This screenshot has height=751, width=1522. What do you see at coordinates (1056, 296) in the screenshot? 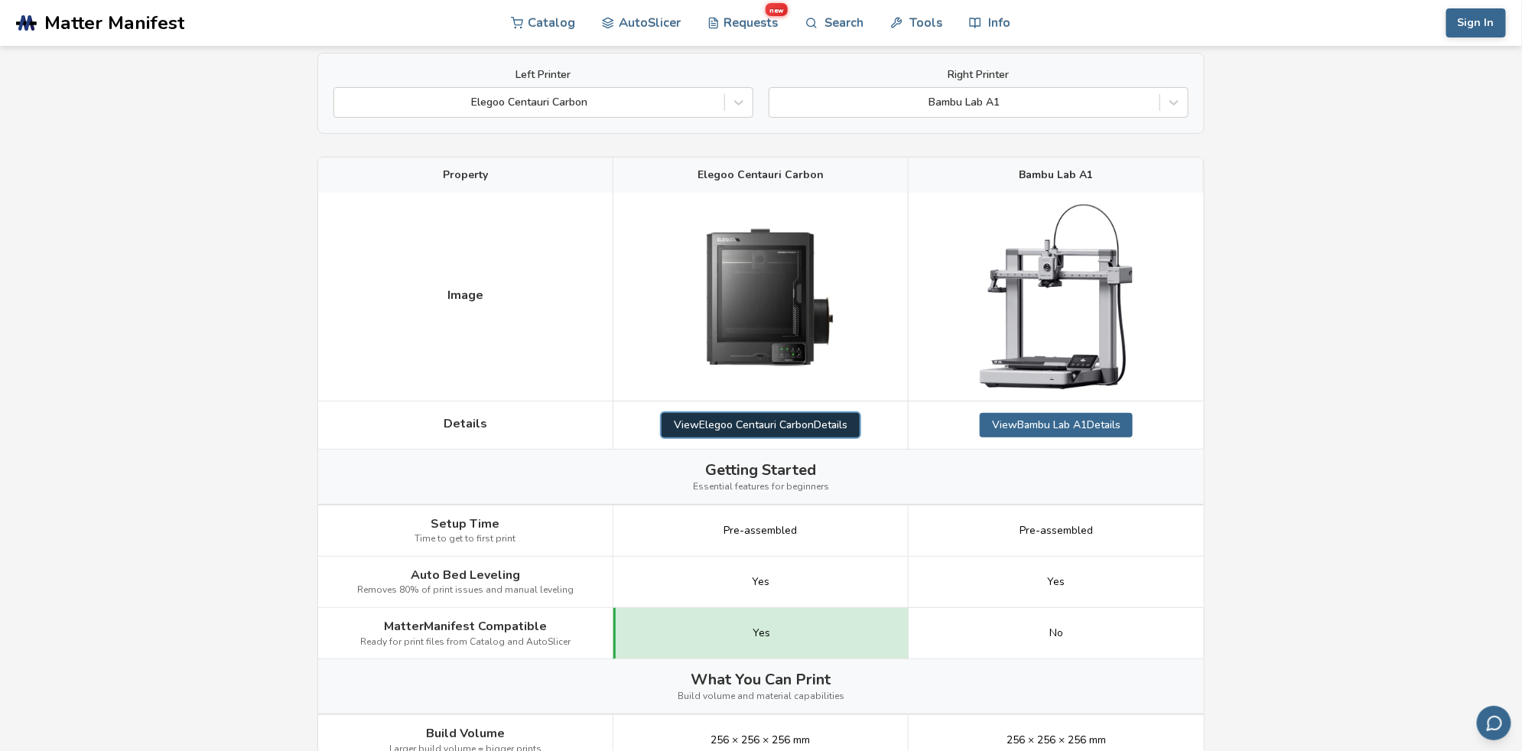
I see `img: Bambu Lab A1` at bounding box center [1056, 296].